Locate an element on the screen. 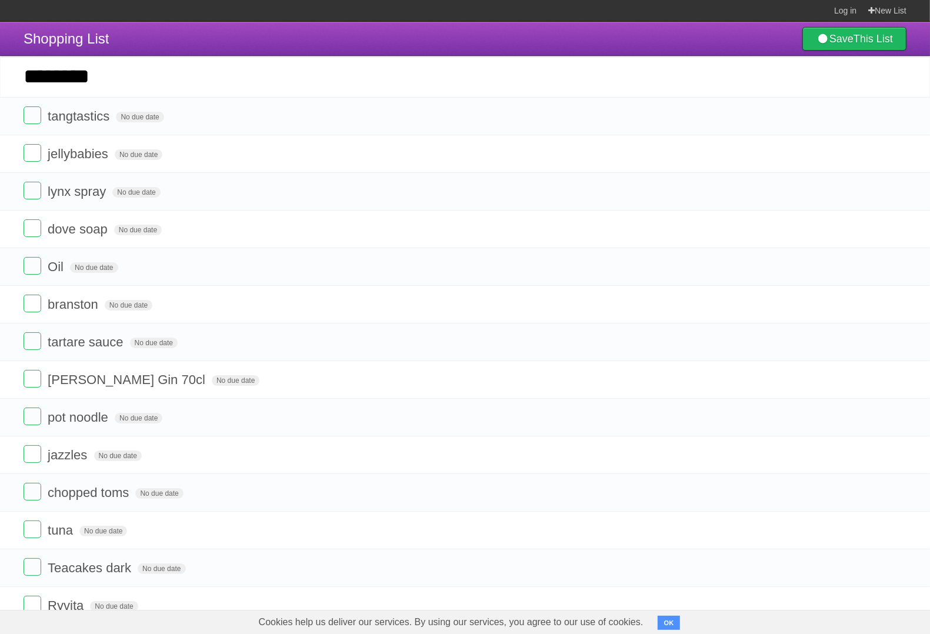 The width and height of the screenshot is (930, 634). span: pot noodle is located at coordinates (79, 417).